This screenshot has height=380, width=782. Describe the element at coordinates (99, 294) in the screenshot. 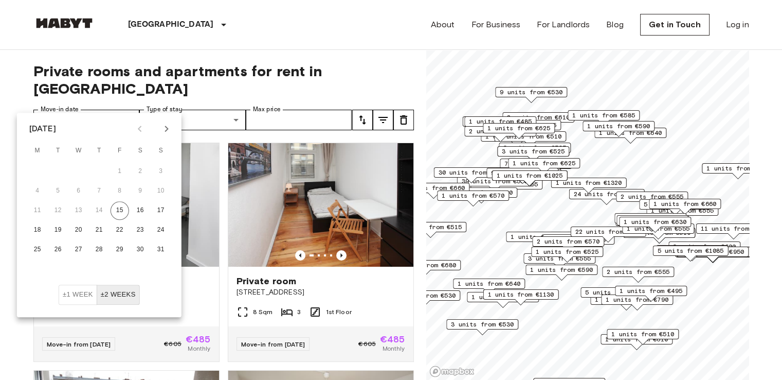

I see `div: Move In Flexibility` at that location.